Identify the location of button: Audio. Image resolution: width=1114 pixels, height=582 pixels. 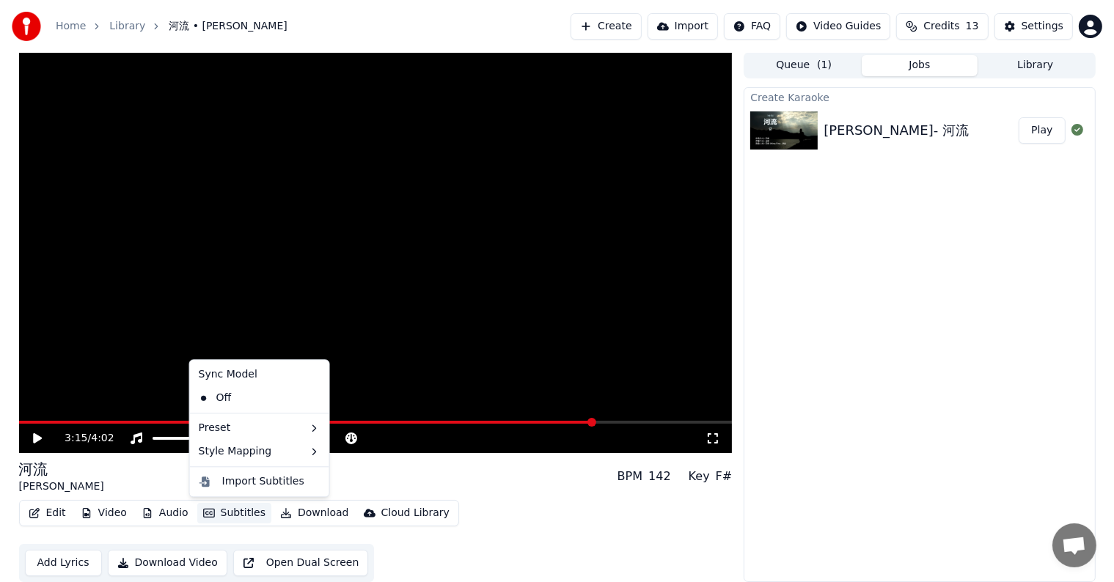
(165, 513).